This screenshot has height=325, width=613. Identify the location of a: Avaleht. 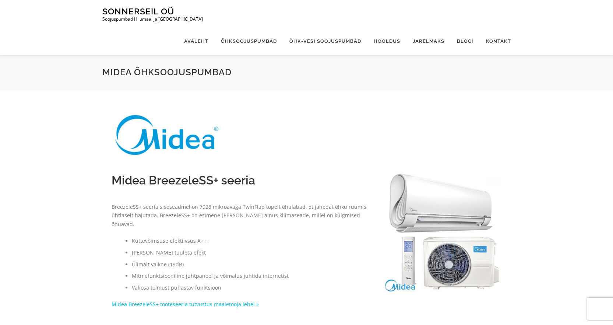
(196, 41).